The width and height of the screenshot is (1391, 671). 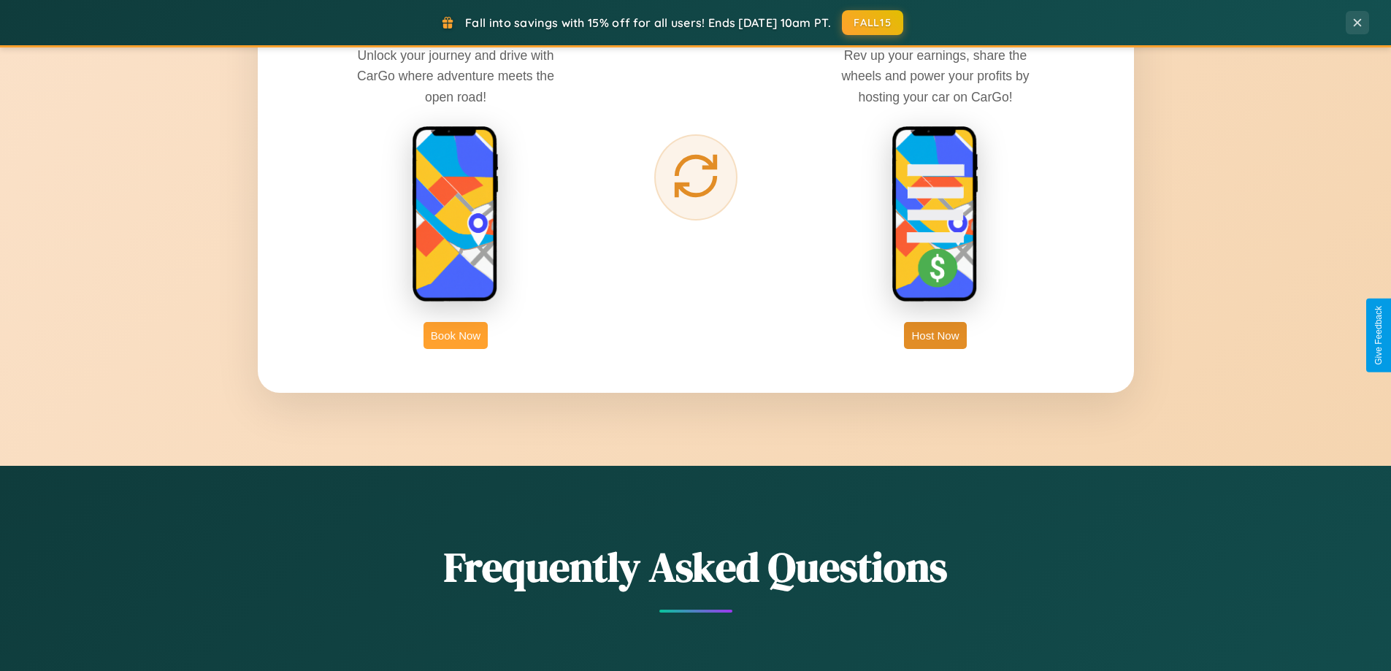 What do you see at coordinates (456, 335) in the screenshot?
I see `button: Book Now` at bounding box center [456, 335].